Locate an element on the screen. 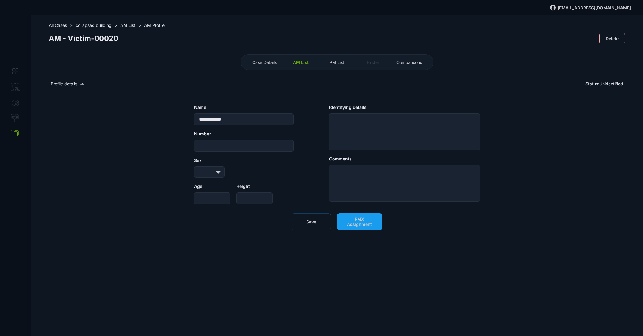 This screenshot has width=643, height=336. div: Profile detailsStatus:Unidentified is located at coordinates (337, 167).